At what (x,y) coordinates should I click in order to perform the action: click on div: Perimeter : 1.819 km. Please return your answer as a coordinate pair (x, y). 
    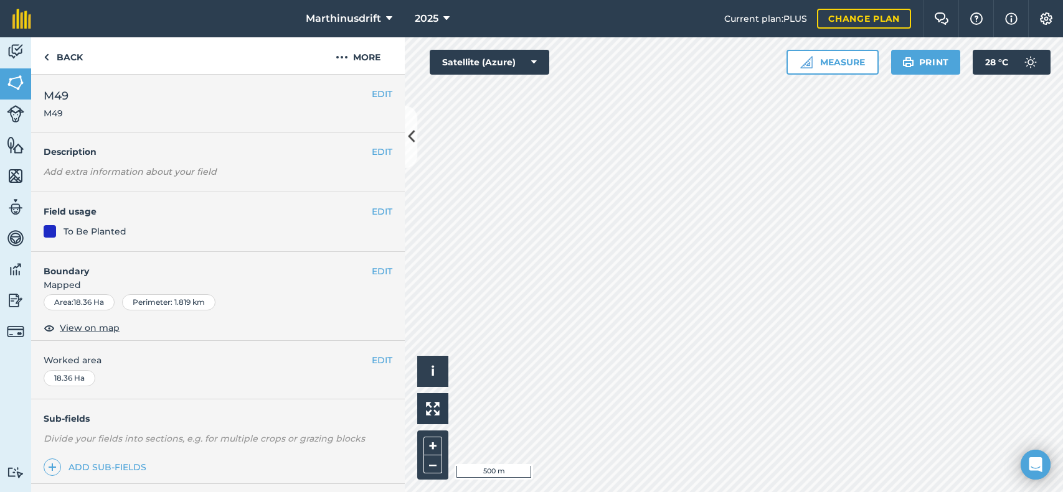
    Looking at the image, I should click on (169, 303).